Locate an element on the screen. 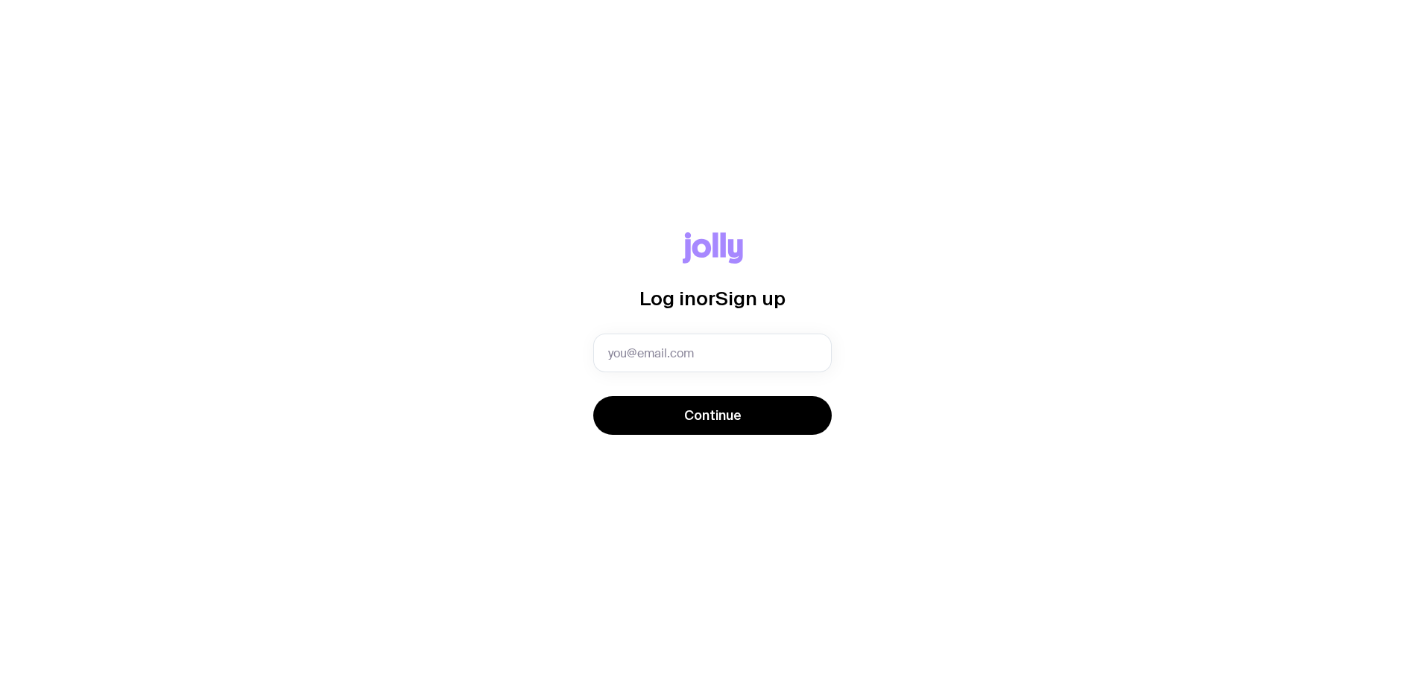 Image resolution: width=1425 pixels, height=685 pixels. input: you@email.com is located at coordinates (712, 353).